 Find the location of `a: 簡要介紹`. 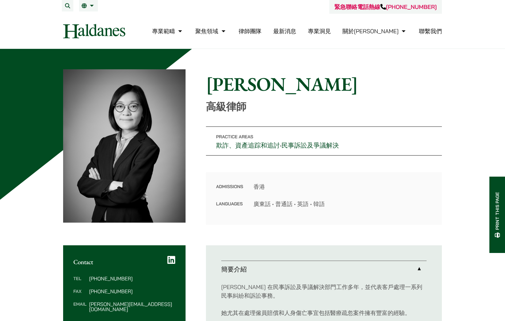

a: 簡要介紹 is located at coordinates (324, 269).